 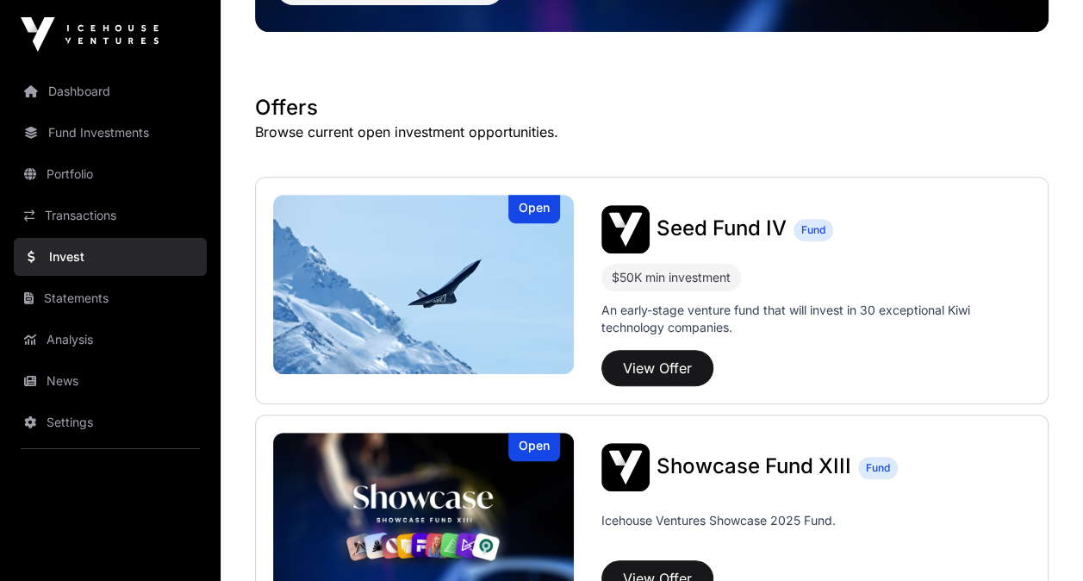 What do you see at coordinates (657, 368) in the screenshot?
I see `a: View Offer` at bounding box center [657, 368].